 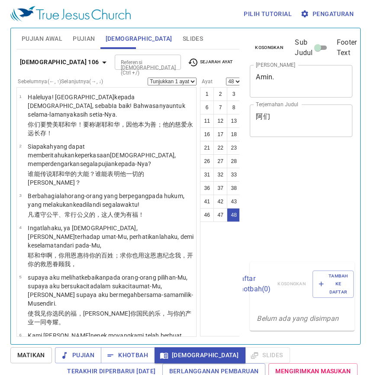 What do you see at coordinates (221, 121) in the screenshot?
I see `button: 12` at bounding box center [221, 121].